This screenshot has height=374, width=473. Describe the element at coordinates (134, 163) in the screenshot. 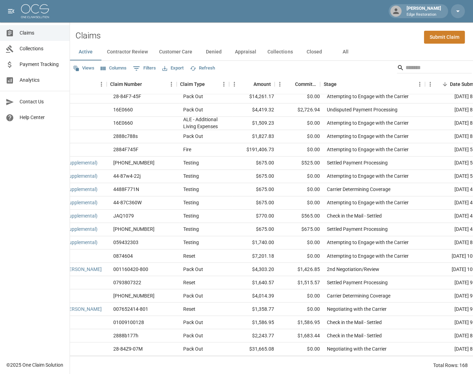

I see `div: 300-0463490-2025` at that location.